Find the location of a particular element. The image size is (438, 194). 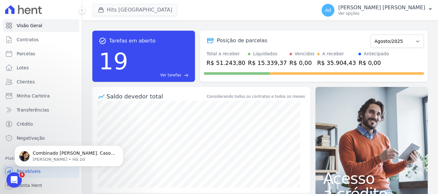

div: Total a receber is located at coordinates (225, 54).